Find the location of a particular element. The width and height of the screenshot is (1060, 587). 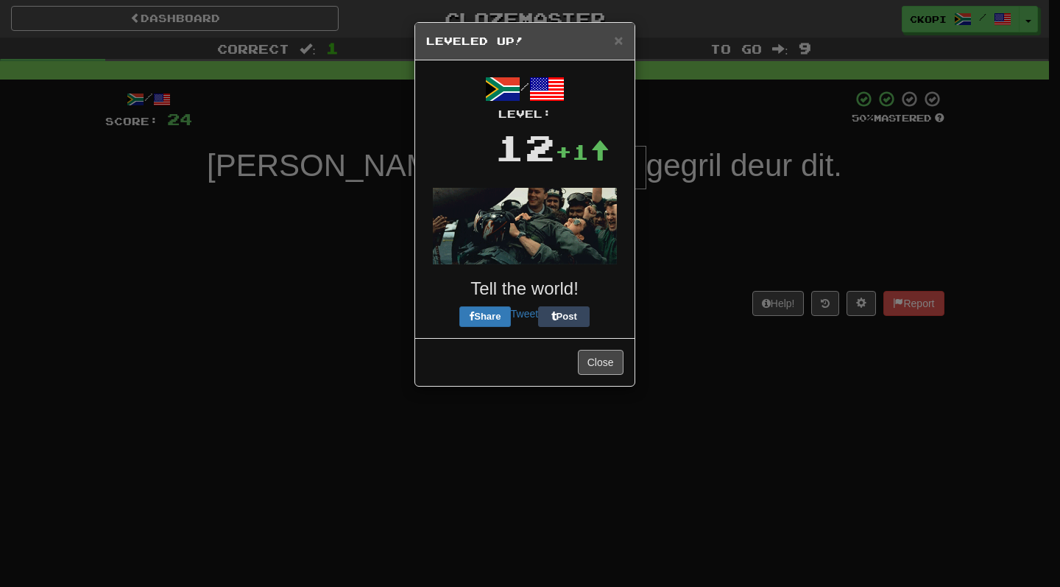

h5: Leveled Up! is located at coordinates (525, 41).